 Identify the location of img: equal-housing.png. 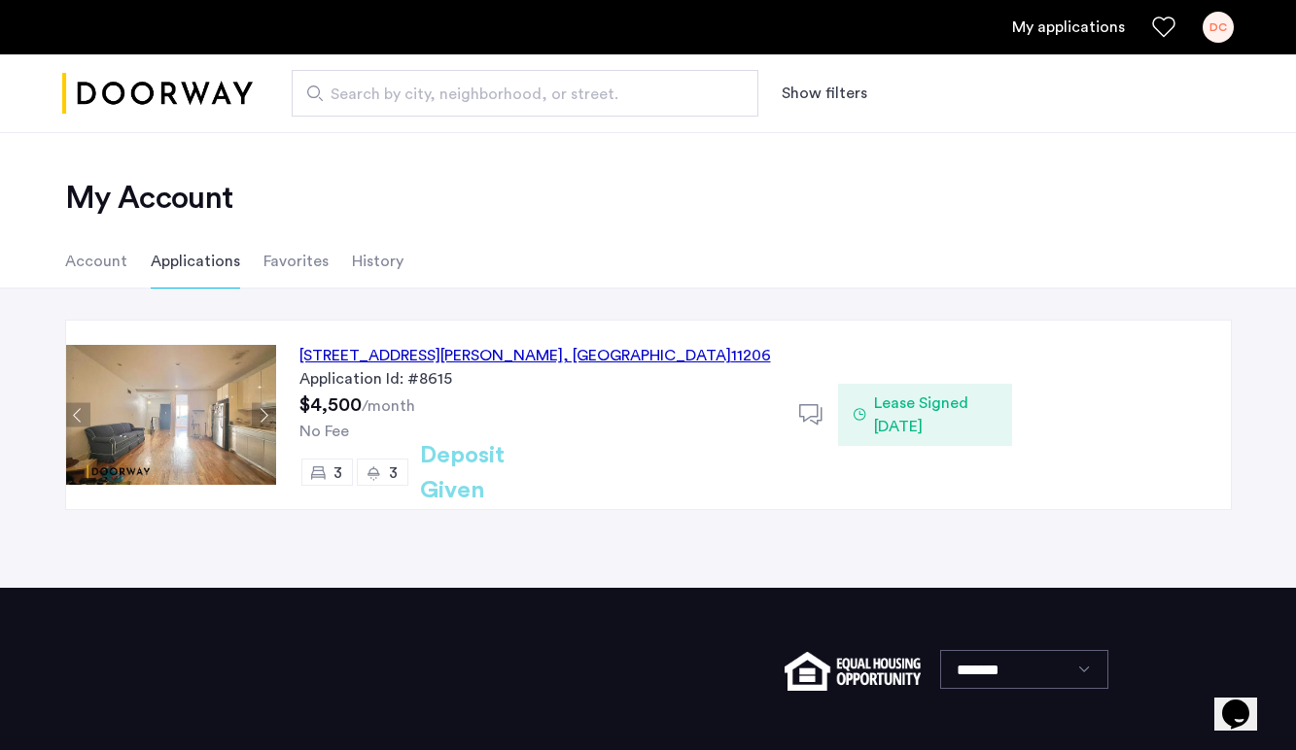
(852, 672).